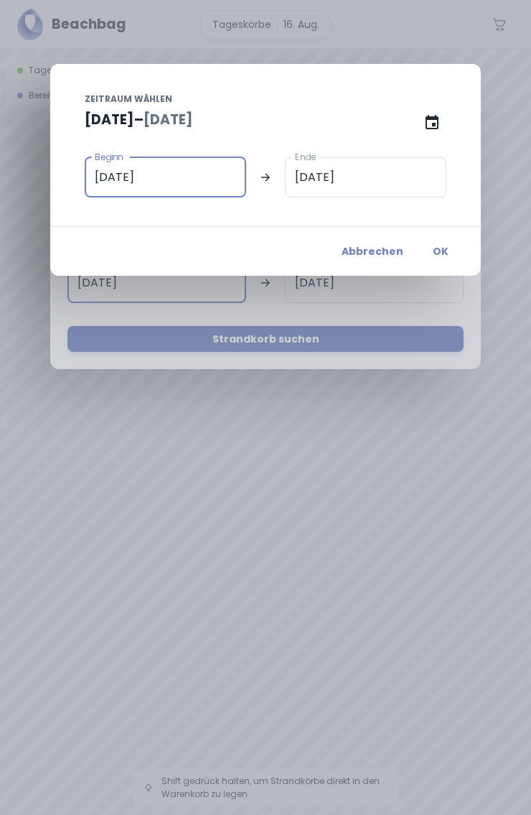  I want to click on button: Abbrechen, so click(373, 251).